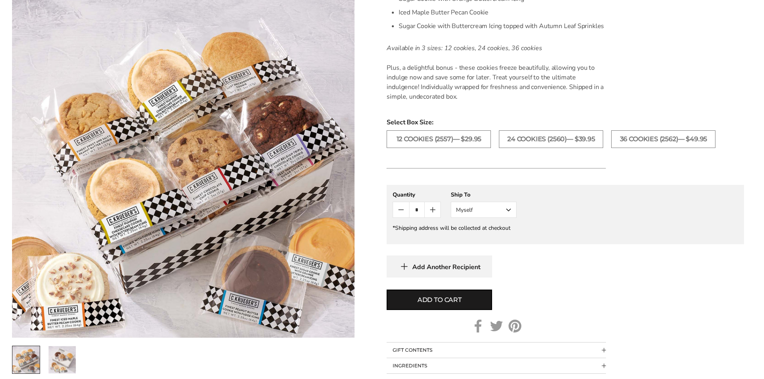  What do you see at coordinates (483, 194) in the screenshot?
I see `div: Ship To` at bounding box center [483, 194].